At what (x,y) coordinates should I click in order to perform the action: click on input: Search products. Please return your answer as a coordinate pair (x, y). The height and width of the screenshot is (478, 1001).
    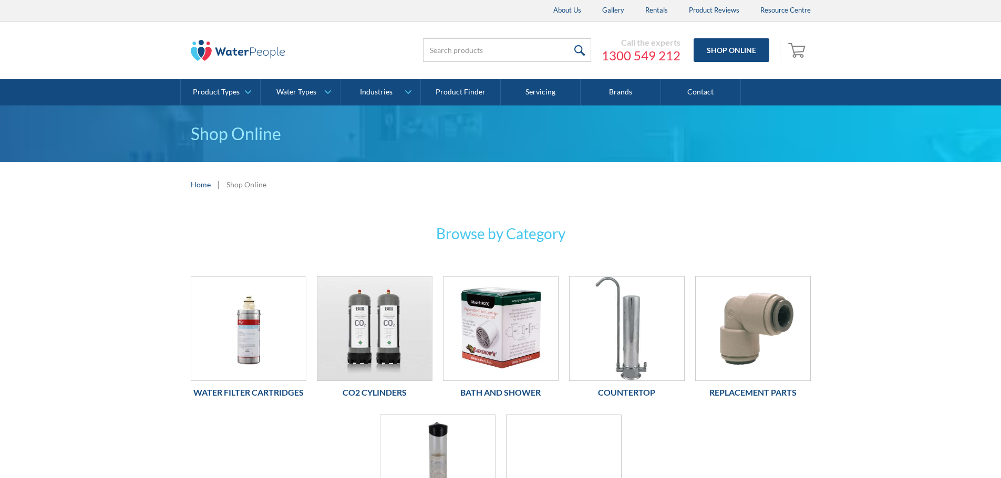
    Looking at the image, I should click on (507, 50).